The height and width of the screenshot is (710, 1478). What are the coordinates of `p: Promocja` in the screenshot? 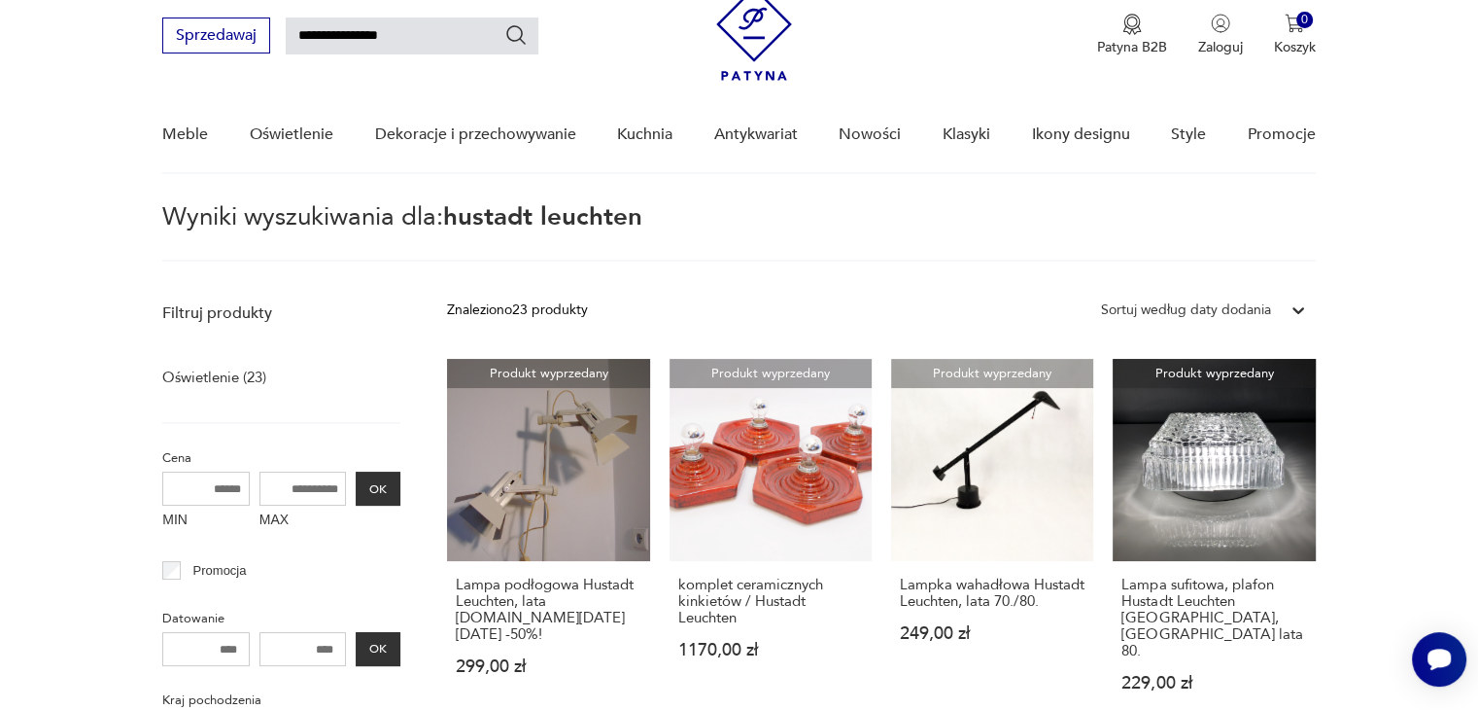 It's located at (220, 571).